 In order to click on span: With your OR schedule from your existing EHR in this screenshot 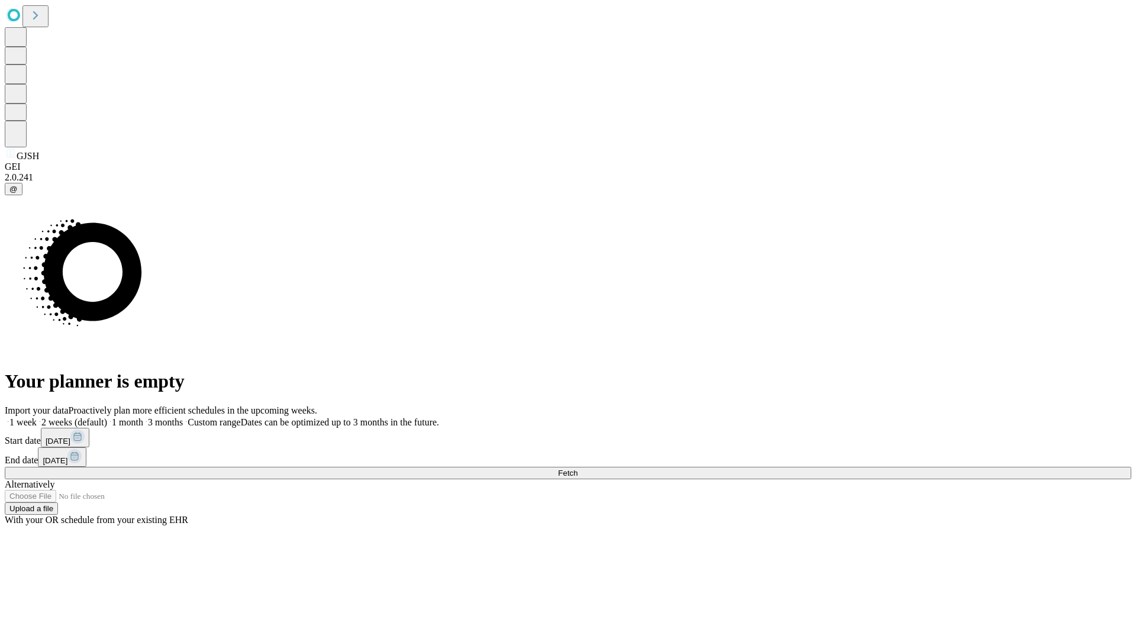, I will do `click(96, 519)`.